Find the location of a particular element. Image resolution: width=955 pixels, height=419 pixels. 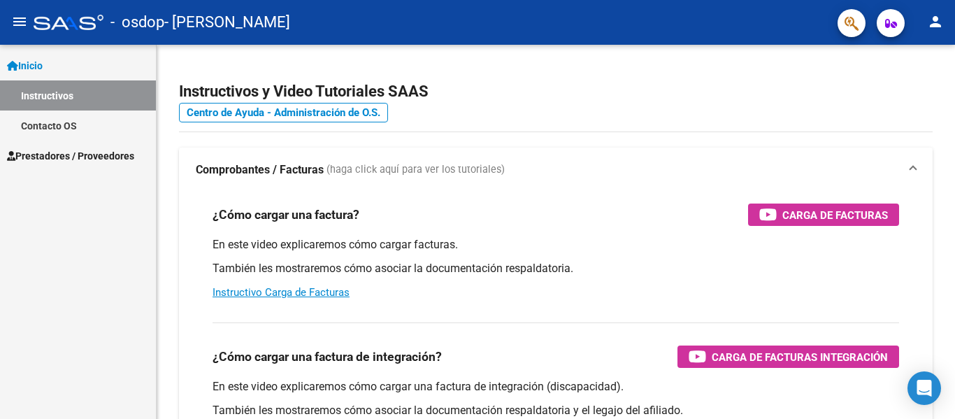

span: Prestadores / Proveedores is located at coordinates (71, 156).